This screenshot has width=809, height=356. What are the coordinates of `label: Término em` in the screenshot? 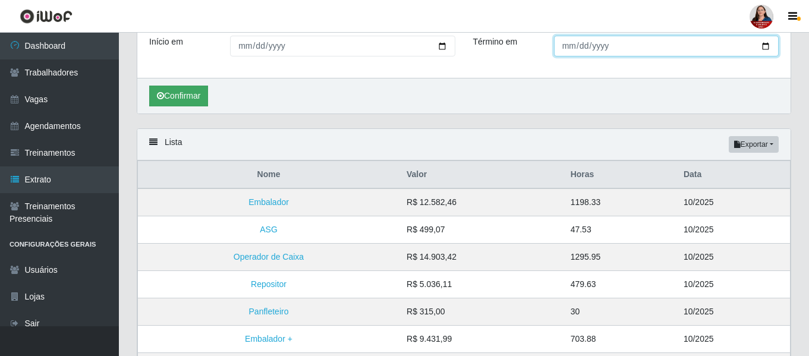 It's located at (495, 42).